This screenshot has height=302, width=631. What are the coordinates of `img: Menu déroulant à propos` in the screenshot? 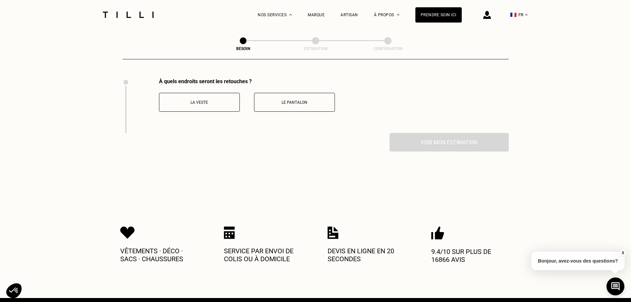 It's located at (398, 15).